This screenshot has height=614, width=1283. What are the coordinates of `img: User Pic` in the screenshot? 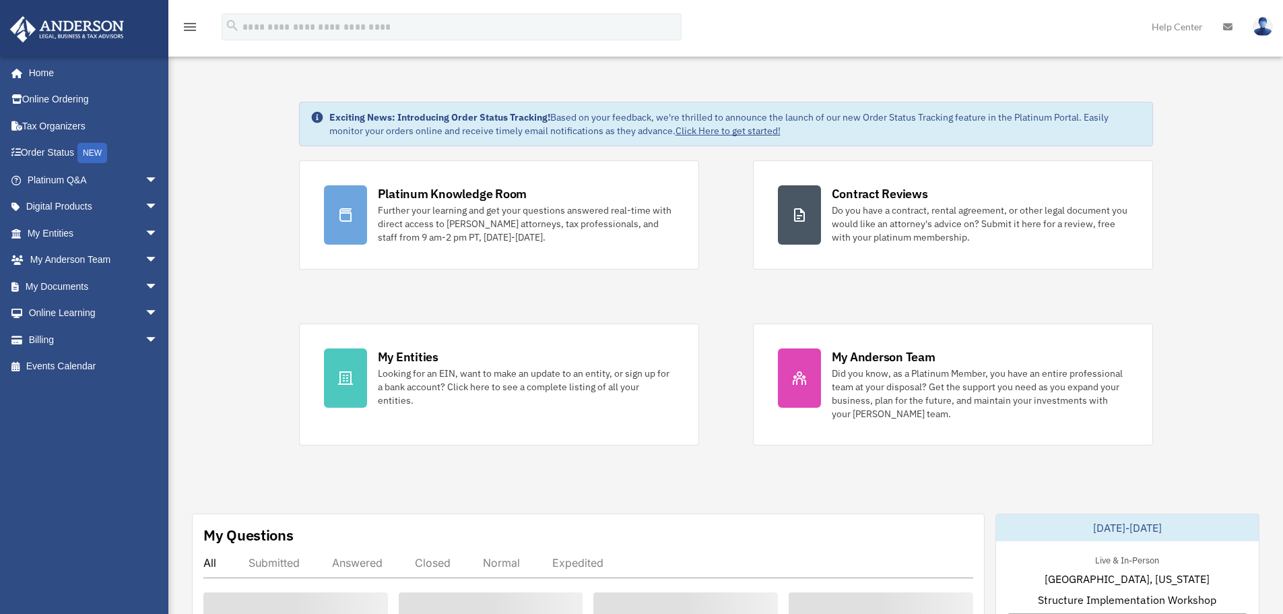 It's located at (1263, 26).